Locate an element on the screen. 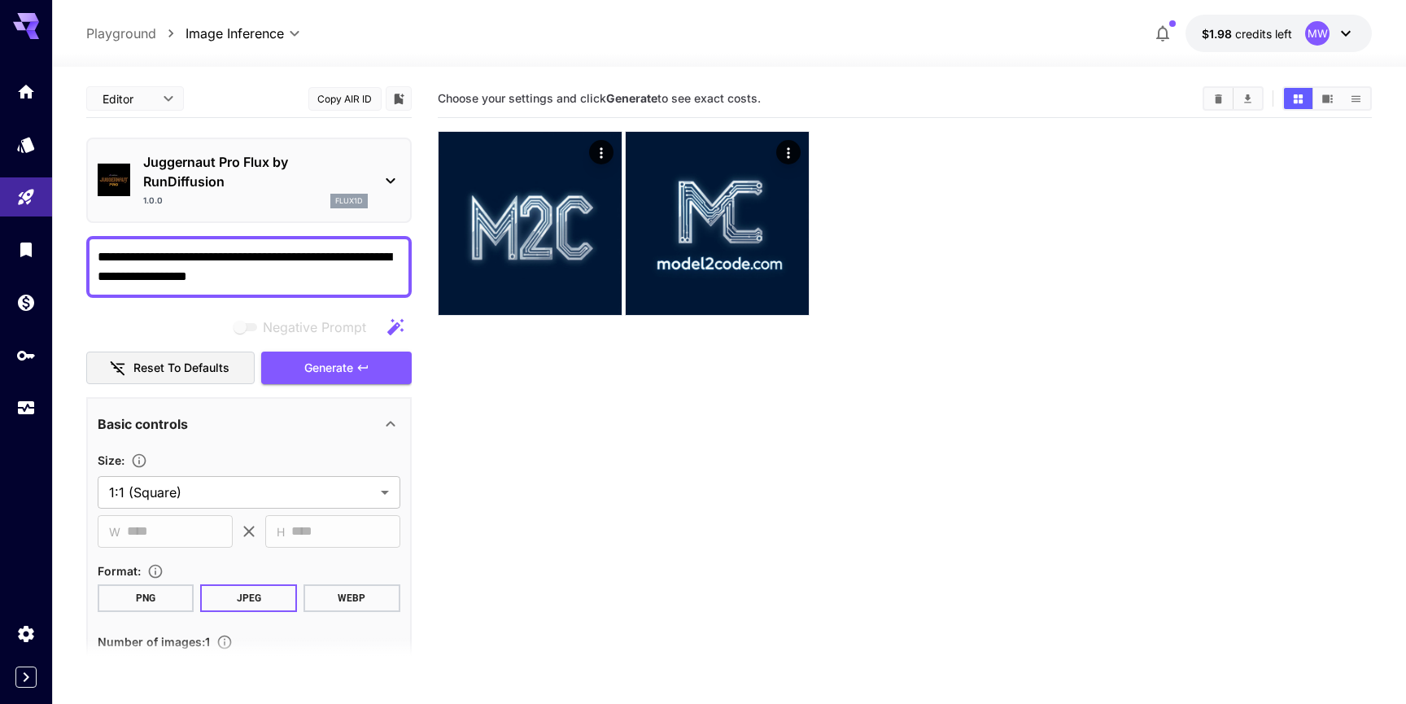  button: Show media in grid view is located at coordinates (1298, 98).